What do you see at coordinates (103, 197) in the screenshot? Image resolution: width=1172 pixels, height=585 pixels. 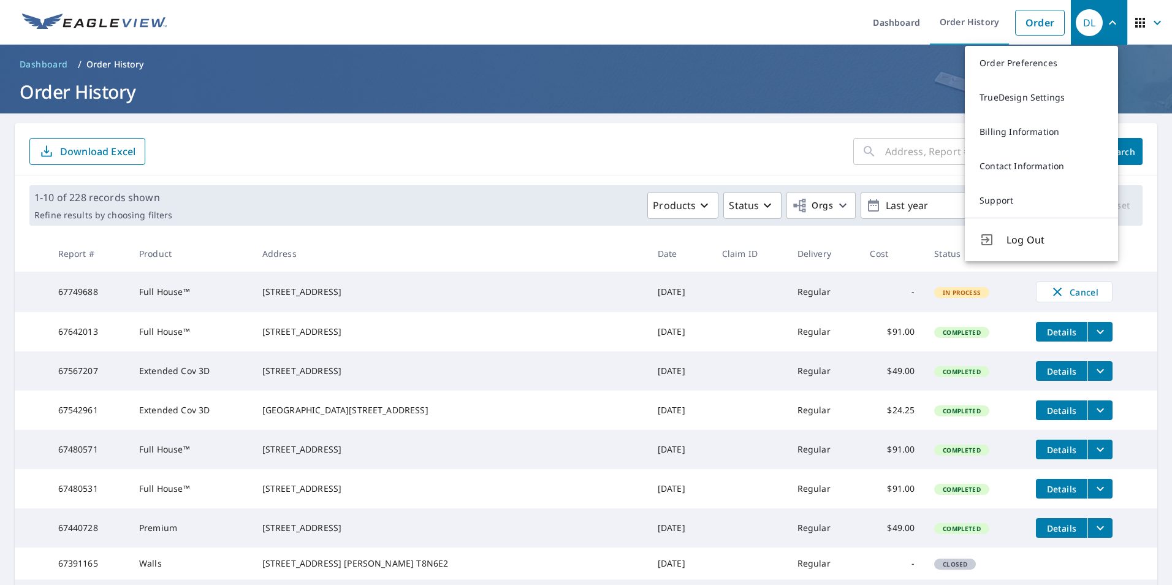 I see `p: 1-10 of 228 records shown` at bounding box center [103, 197].